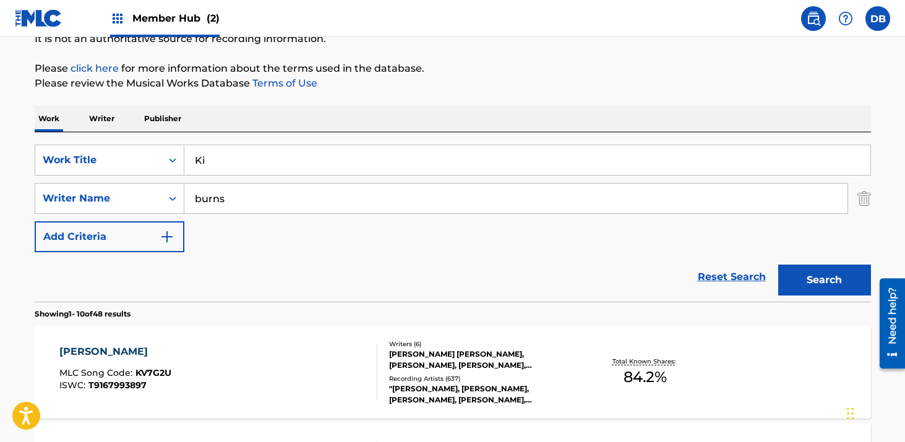 This screenshot has height=442, width=905. What do you see at coordinates (167, 237) in the screenshot?
I see `img: 9d2ae6d4665cec9f34b9.svg` at bounding box center [167, 237].